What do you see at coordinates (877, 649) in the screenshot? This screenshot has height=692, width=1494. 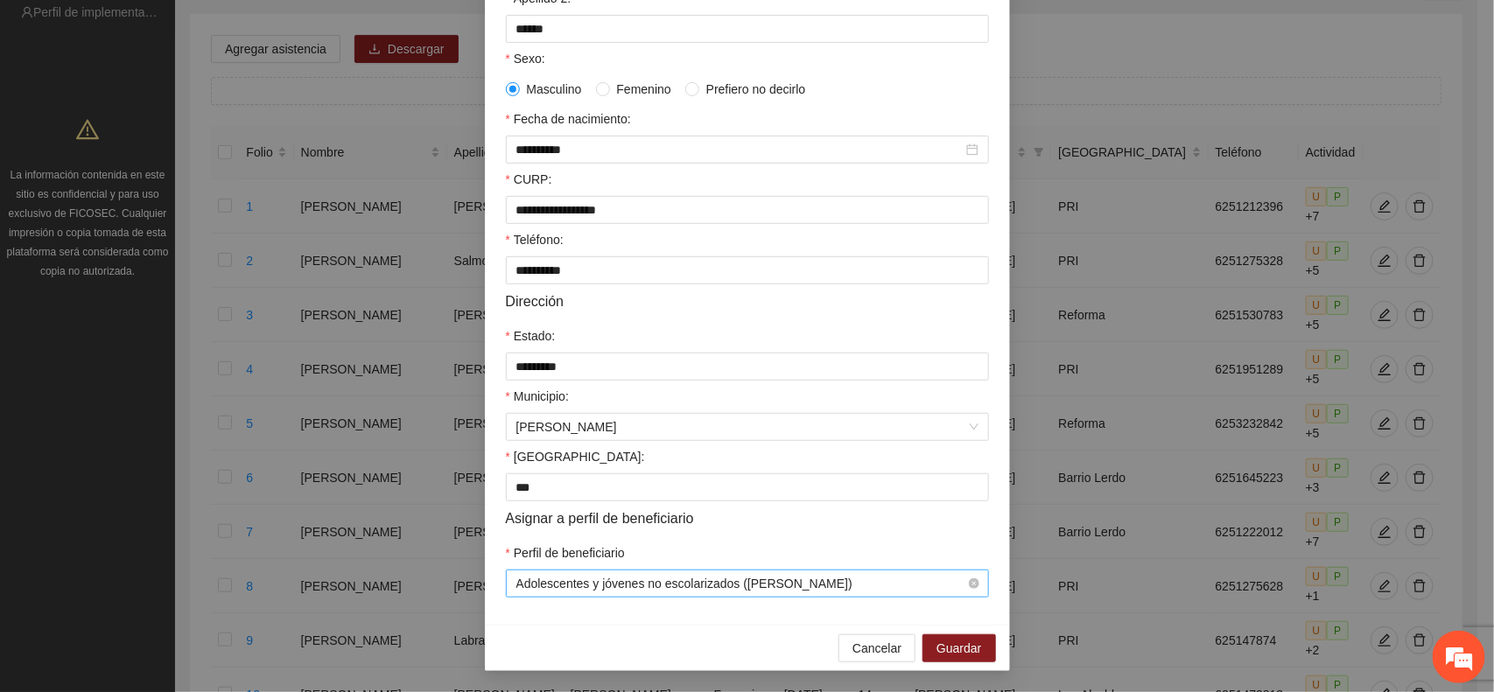 I see `span: Cancelar` at bounding box center [877, 649].